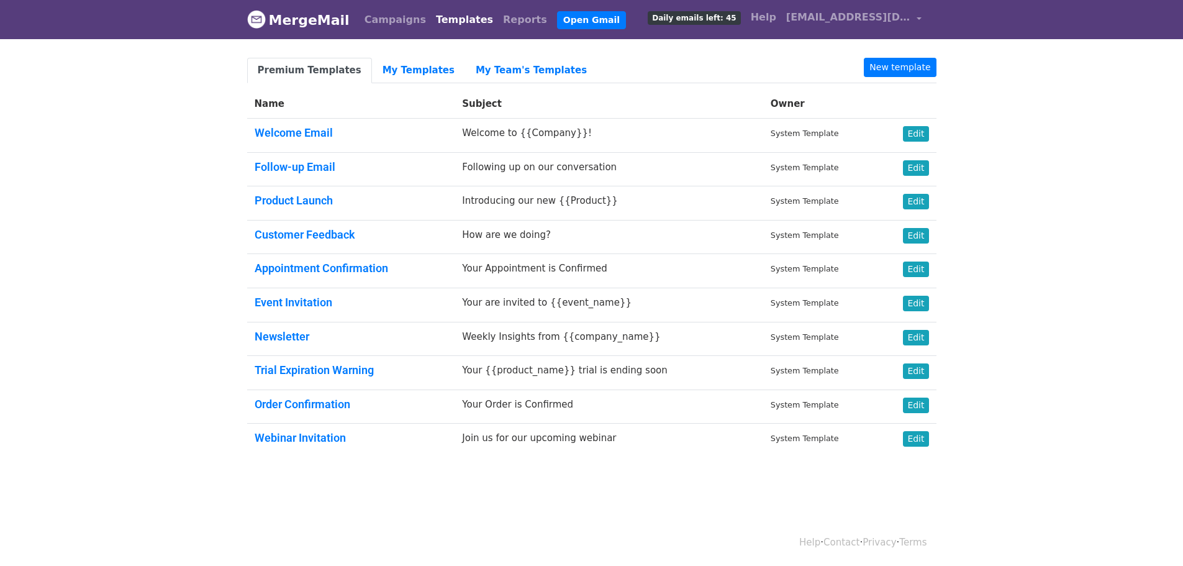 The image size is (1183, 566). Describe the element at coordinates (609, 406) in the screenshot. I see `td: Your Order is Confirmed` at that location.